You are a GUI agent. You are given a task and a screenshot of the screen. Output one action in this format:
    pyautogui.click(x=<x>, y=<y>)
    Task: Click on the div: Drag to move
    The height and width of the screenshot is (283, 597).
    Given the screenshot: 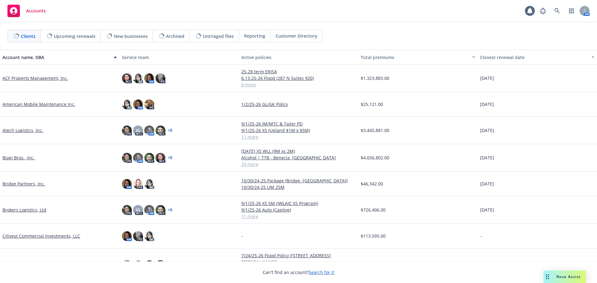 What is the action you would take?
    pyautogui.click(x=548, y=277)
    